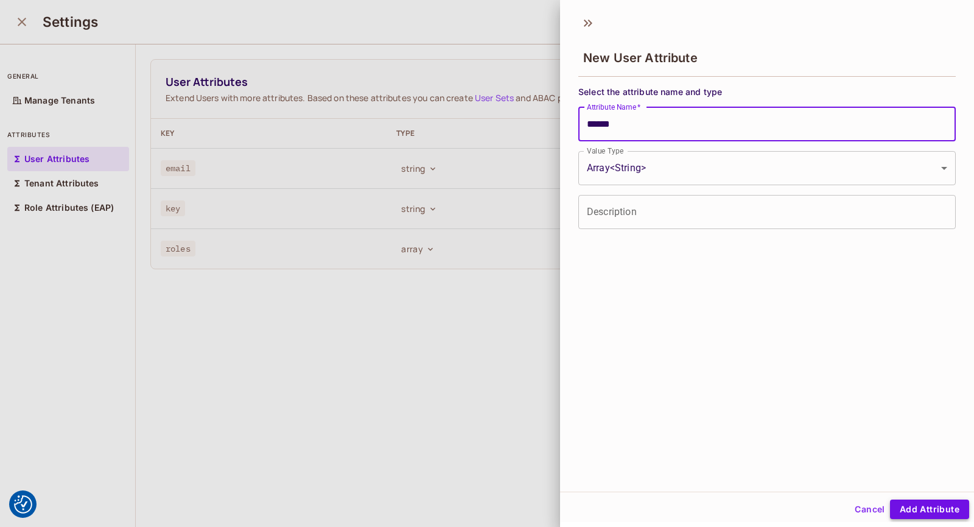 This screenshot has width=974, height=527. Describe the element at coordinates (767, 91) in the screenshot. I see `span: Select the attribute name and type` at that location.